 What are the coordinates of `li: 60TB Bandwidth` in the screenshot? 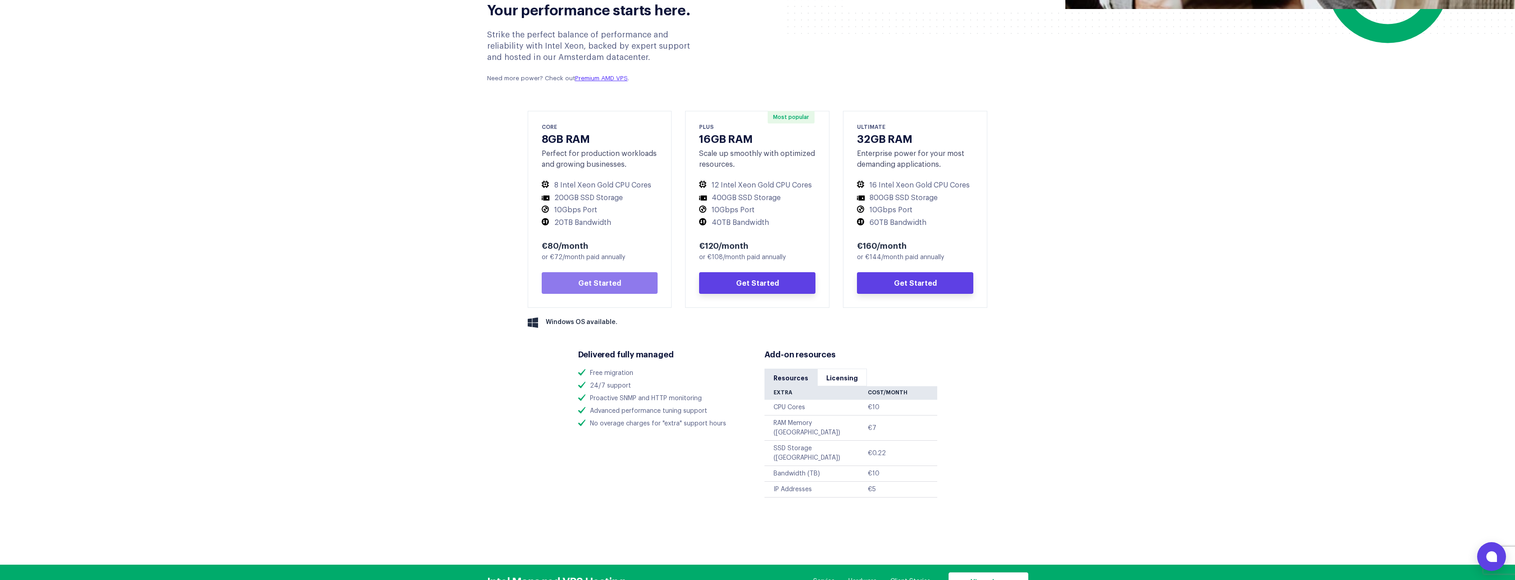 It's located at (915, 223).